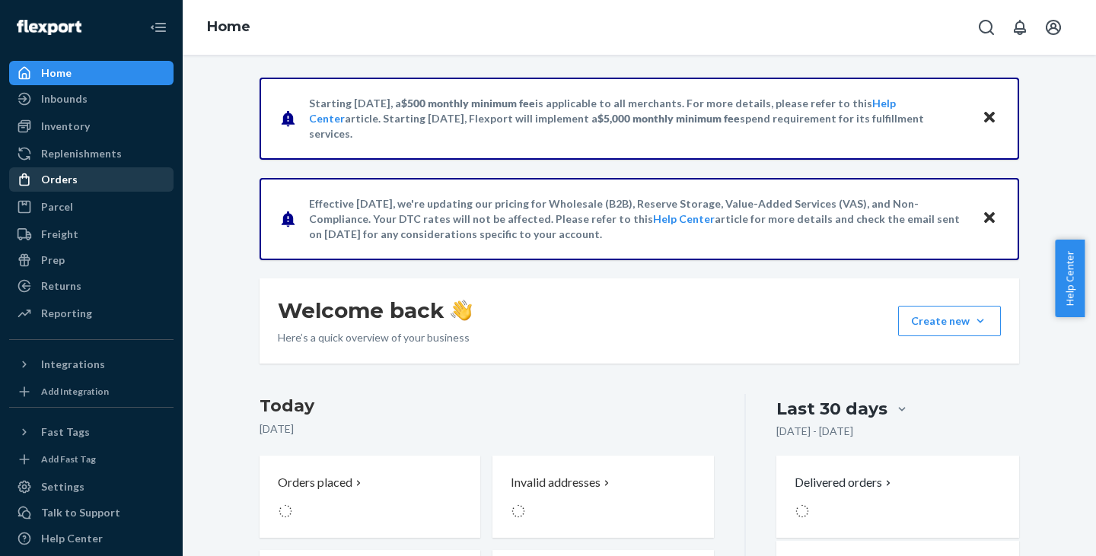 Image resolution: width=1096 pixels, height=556 pixels. What do you see at coordinates (556, 483) in the screenshot?
I see `p: Invalid addresses` at bounding box center [556, 483].